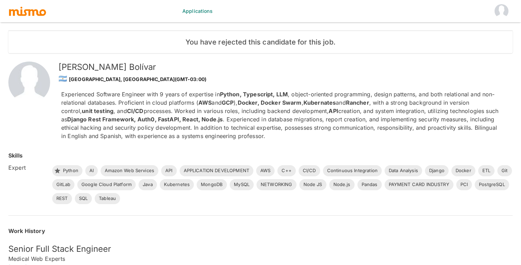  I want to click on span: CI/CD, so click(310, 171).